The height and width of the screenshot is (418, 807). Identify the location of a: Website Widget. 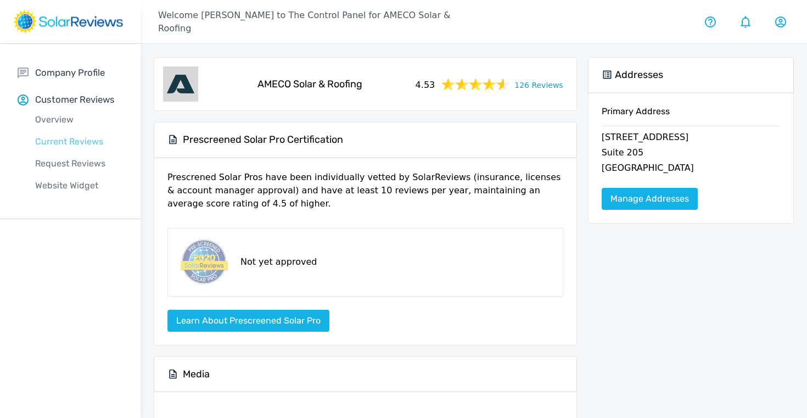
(79, 185).